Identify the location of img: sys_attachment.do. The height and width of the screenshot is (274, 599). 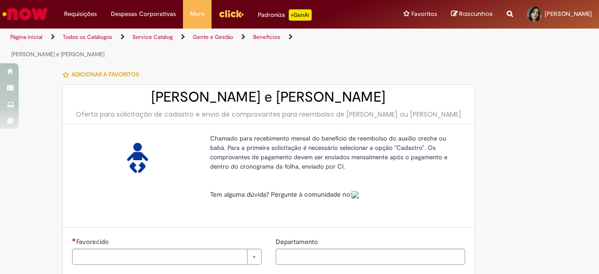
(355, 195).